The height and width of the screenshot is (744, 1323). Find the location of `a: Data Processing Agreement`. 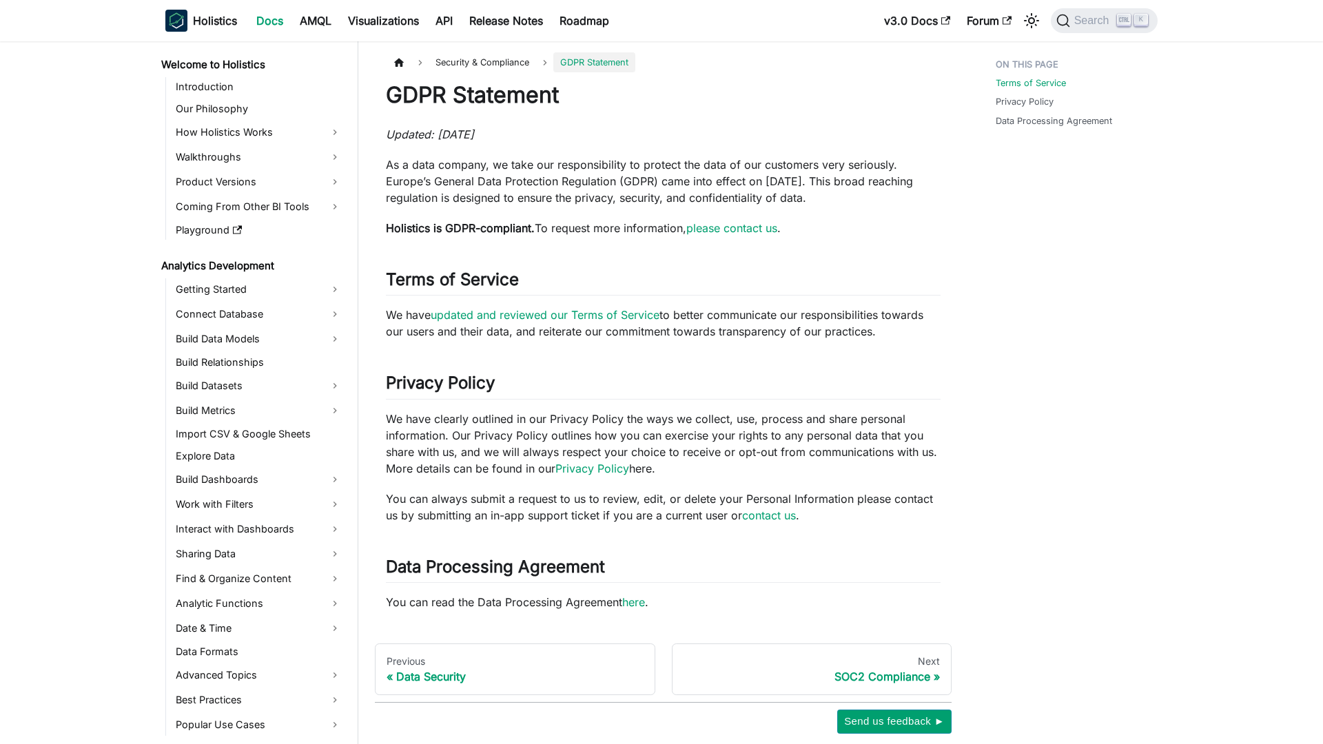

a: Data Processing Agreement is located at coordinates (1054, 121).